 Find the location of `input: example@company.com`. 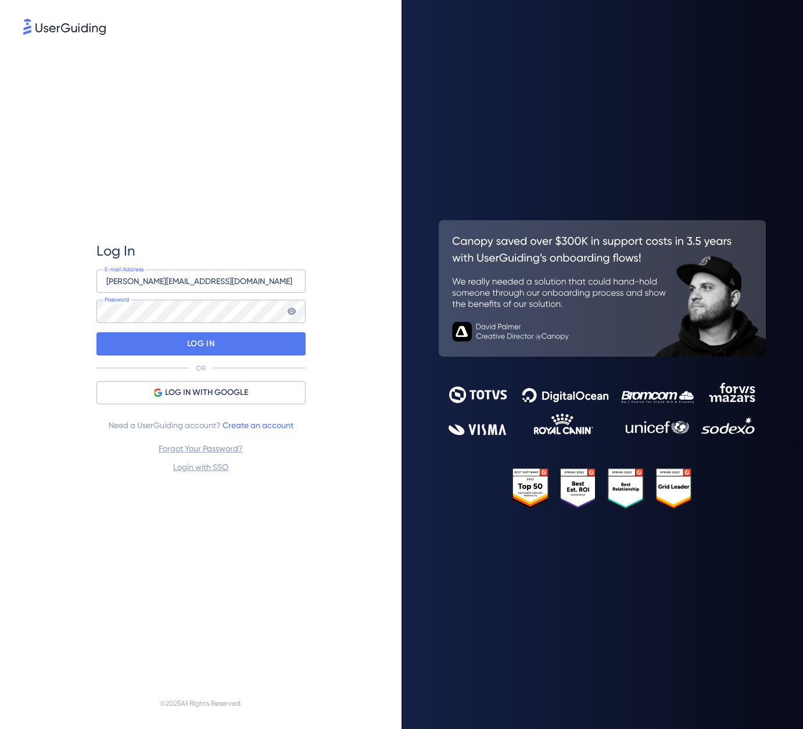

input: example@company.com is located at coordinates (201, 281).